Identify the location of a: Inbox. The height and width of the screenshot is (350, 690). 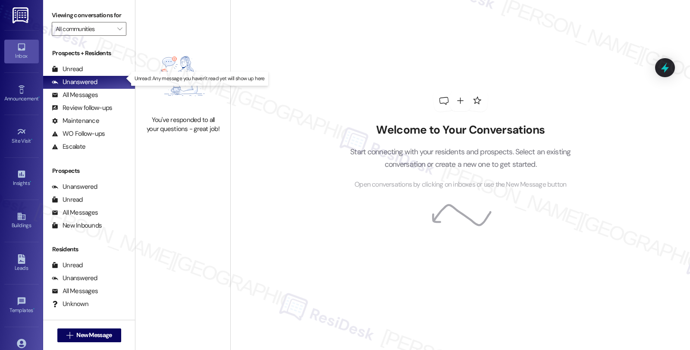
(22, 51).